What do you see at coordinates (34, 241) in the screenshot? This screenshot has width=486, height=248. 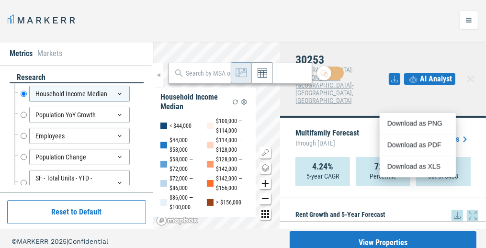 I see `span: MARKERR` at bounding box center [34, 241].